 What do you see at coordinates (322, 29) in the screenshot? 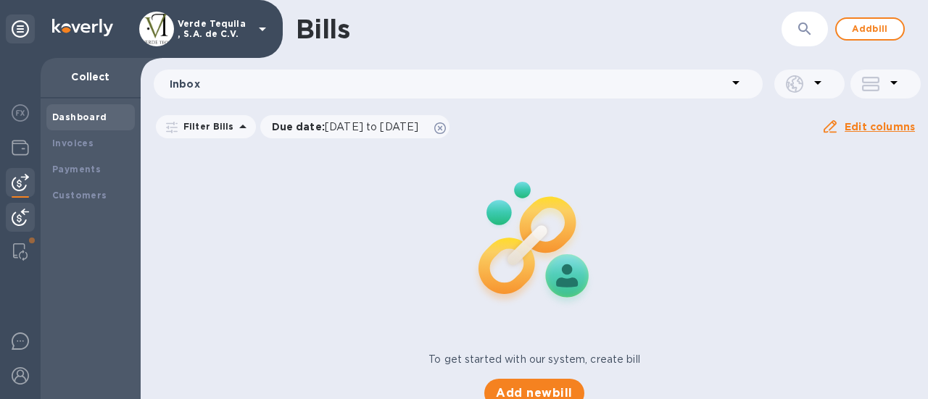
I see `h1: Bills` at bounding box center [322, 29].